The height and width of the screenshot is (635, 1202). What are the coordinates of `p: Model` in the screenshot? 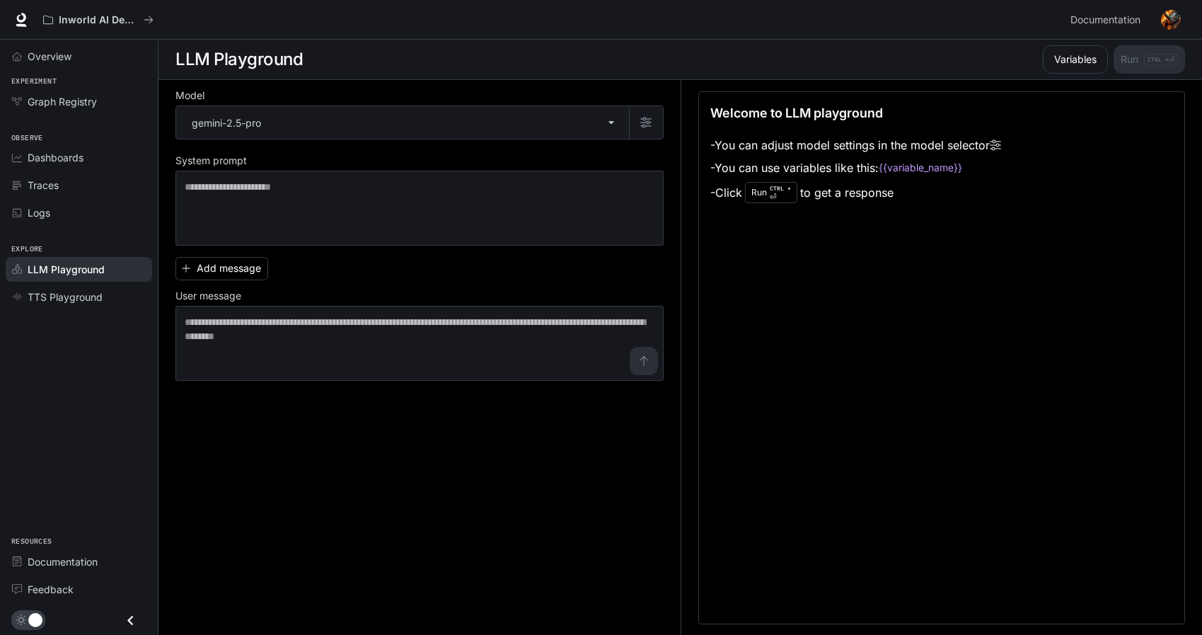 It's located at (190, 96).